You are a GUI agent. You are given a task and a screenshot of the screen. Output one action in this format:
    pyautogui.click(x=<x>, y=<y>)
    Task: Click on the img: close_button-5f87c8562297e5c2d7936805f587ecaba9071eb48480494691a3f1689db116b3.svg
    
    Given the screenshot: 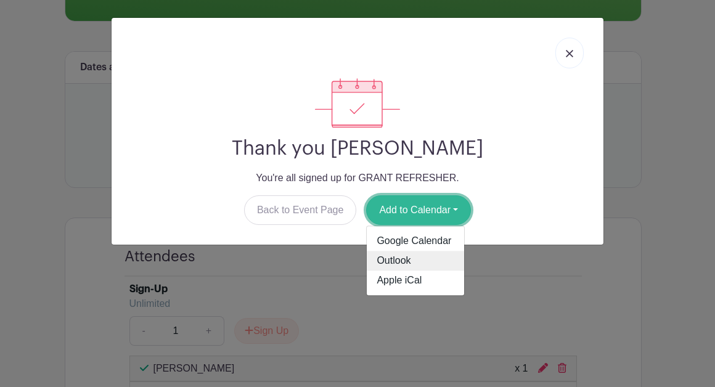 What is the action you would take?
    pyautogui.click(x=570, y=54)
    